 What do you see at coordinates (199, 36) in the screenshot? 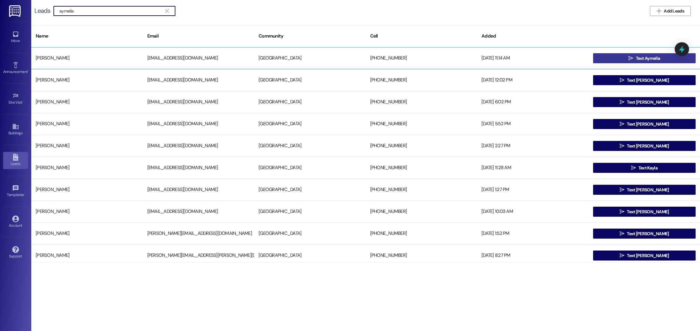
I see `div: Email` at bounding box center [199, 36].